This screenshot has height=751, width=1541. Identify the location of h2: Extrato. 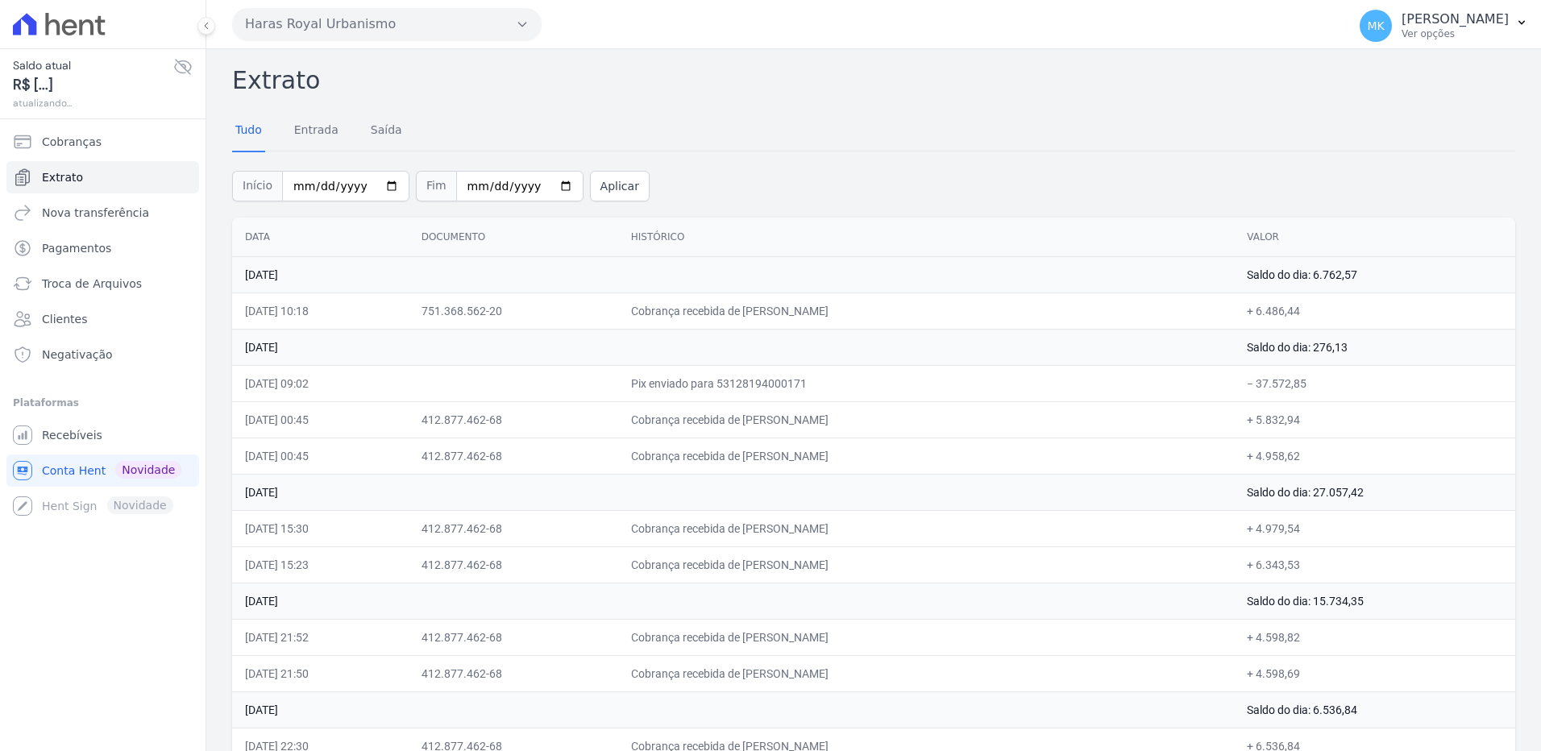
(874, 80).